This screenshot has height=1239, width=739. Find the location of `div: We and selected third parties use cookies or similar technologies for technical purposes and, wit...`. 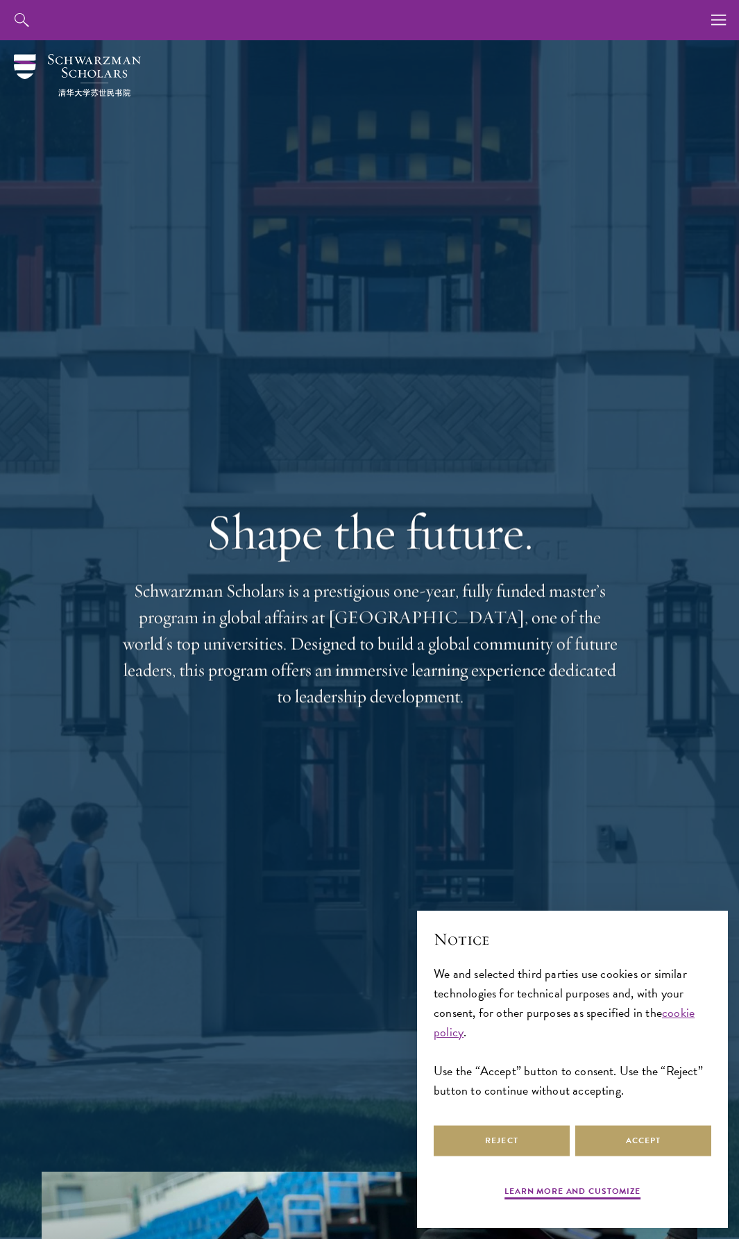

div: We and selected third parties use cookies or similar technologies for technical purposes and, wit... is located at coordinates (572, 1032).